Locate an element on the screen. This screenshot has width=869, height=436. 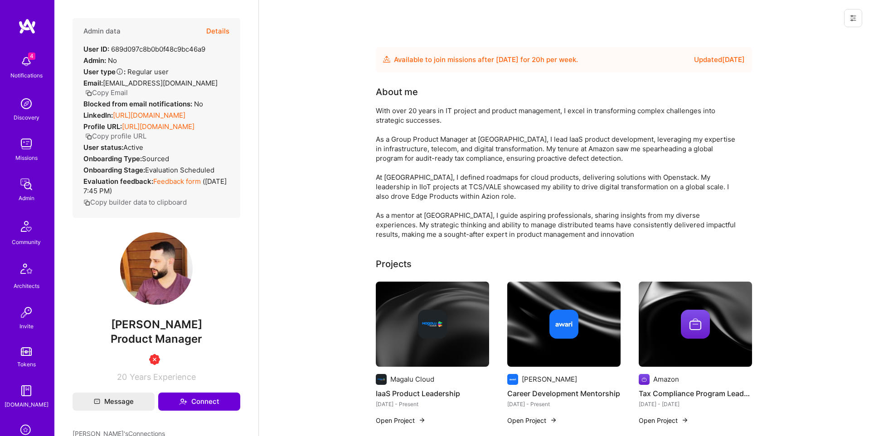
button: Copy profile URL is located at coordinates (116, 136).